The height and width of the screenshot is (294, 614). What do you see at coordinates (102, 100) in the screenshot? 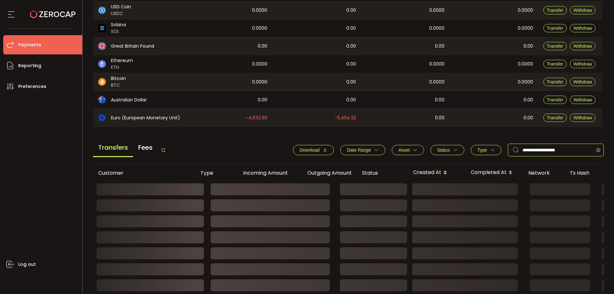
I see `img: aud_portfolio.svg` at bounding box center [102, 100].